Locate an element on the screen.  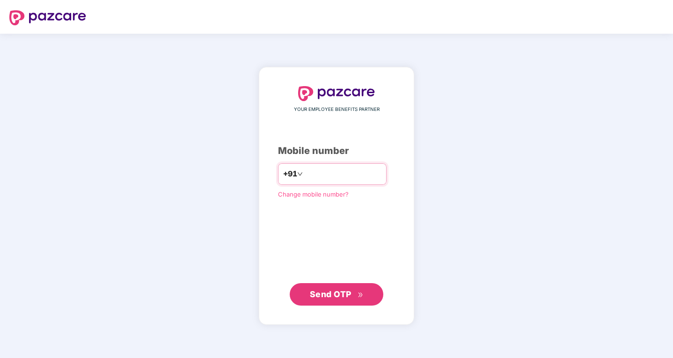
span: YOUR EMPLOYEE BENEFITS PARTNER is located at coordinates (336, 109).